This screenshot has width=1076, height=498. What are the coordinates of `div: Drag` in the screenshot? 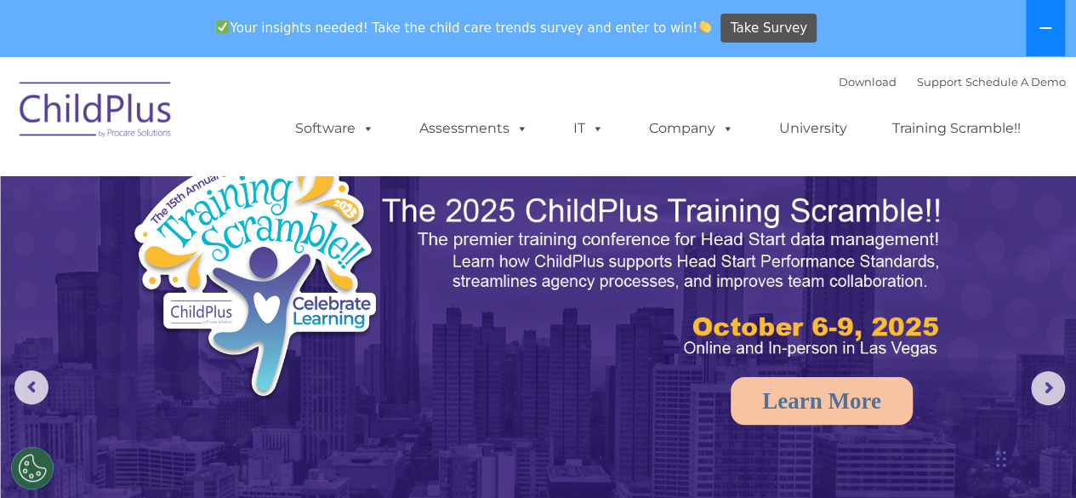 It's located at (1002, 459).